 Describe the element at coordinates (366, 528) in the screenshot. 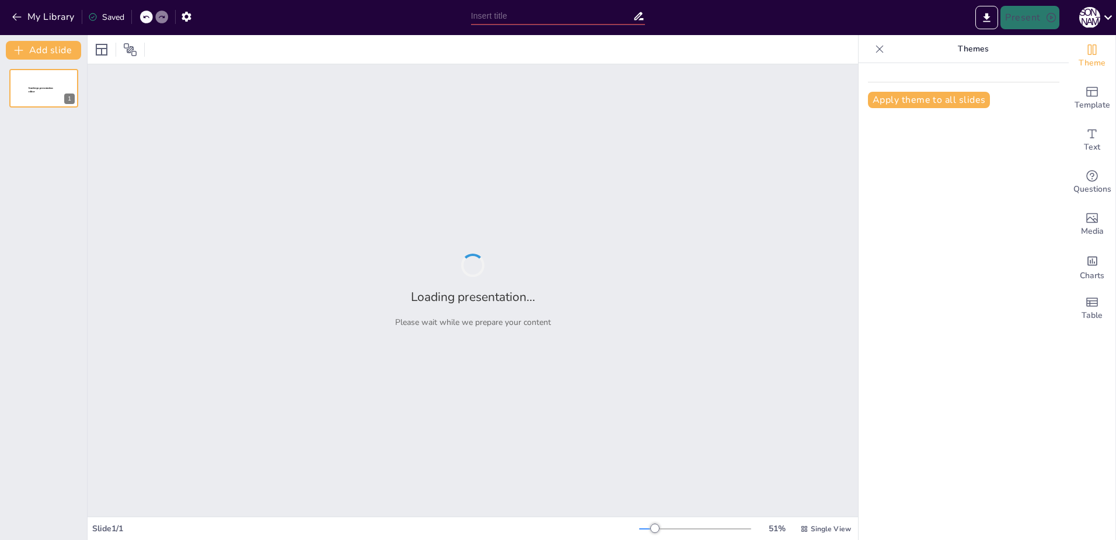

I see `div: Slide 1 / 1` at that location.